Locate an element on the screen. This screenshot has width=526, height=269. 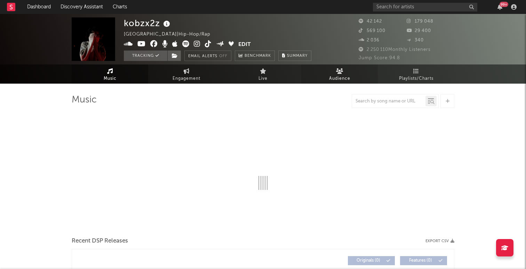
a: Benchmark is located at coordinates (255, 56).